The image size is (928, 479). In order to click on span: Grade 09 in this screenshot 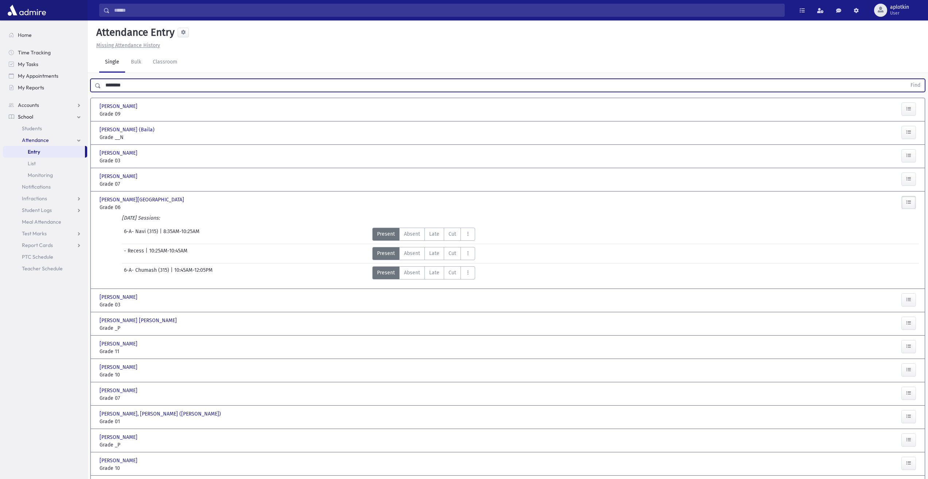, I will do `click(164, 114)`.